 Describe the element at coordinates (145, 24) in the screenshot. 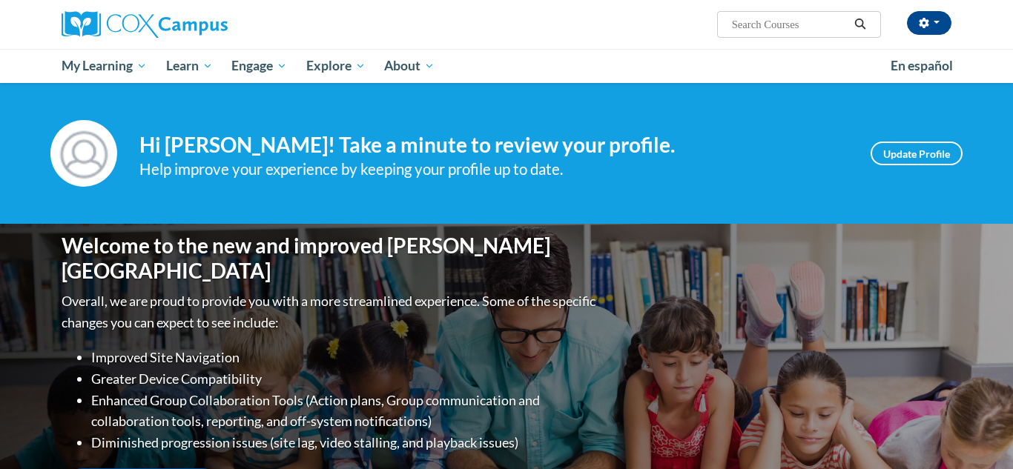

I see `img: Cox Campus` at that location.